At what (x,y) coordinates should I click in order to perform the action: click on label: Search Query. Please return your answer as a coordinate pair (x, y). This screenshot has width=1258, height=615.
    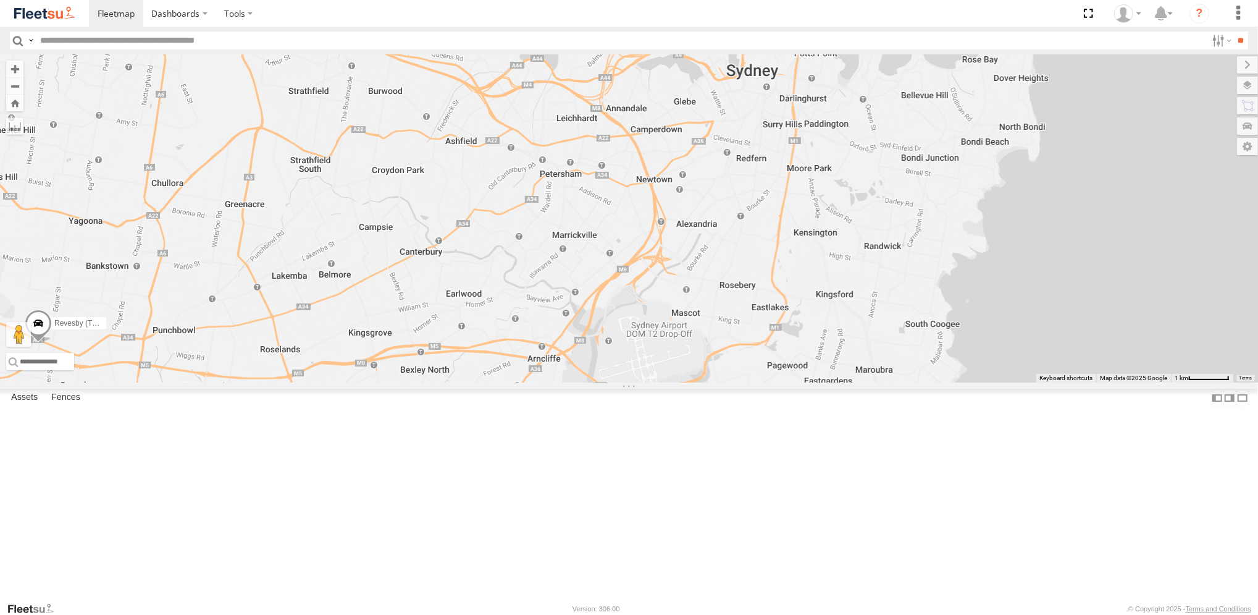
    Looking at the image, I should click on (31, 40).